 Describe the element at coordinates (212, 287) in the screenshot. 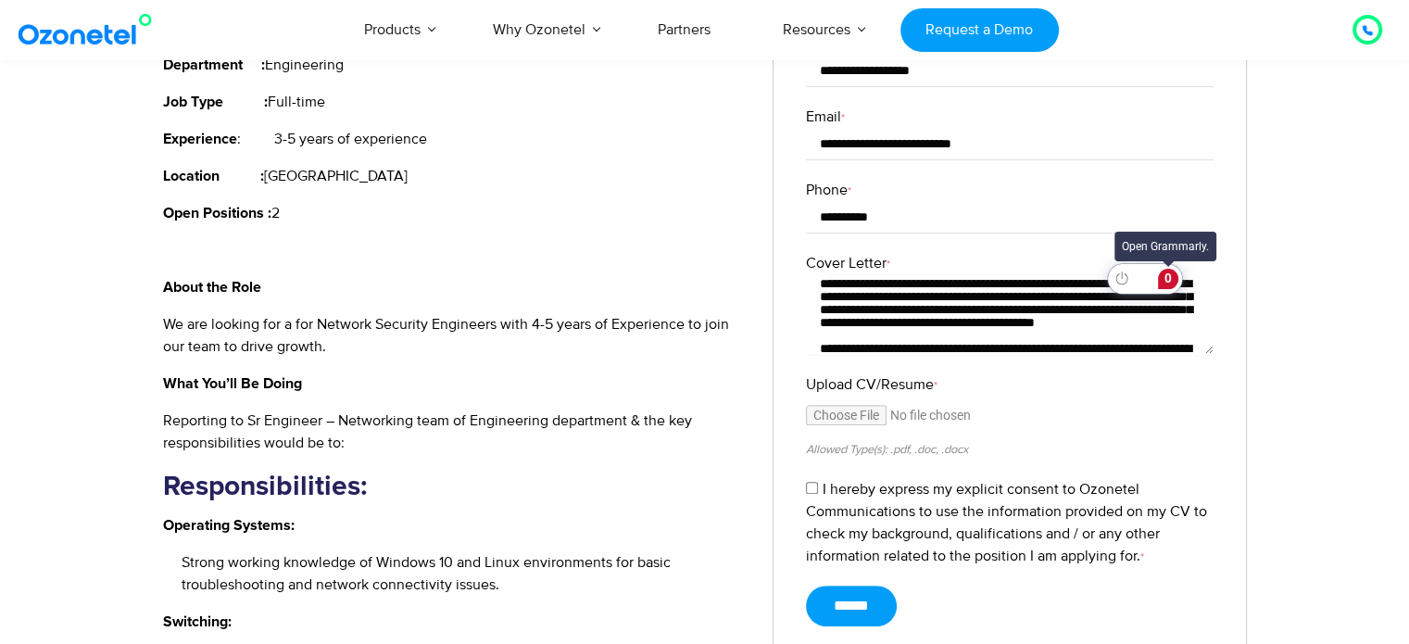

I see `strong: About the Role` at that location.